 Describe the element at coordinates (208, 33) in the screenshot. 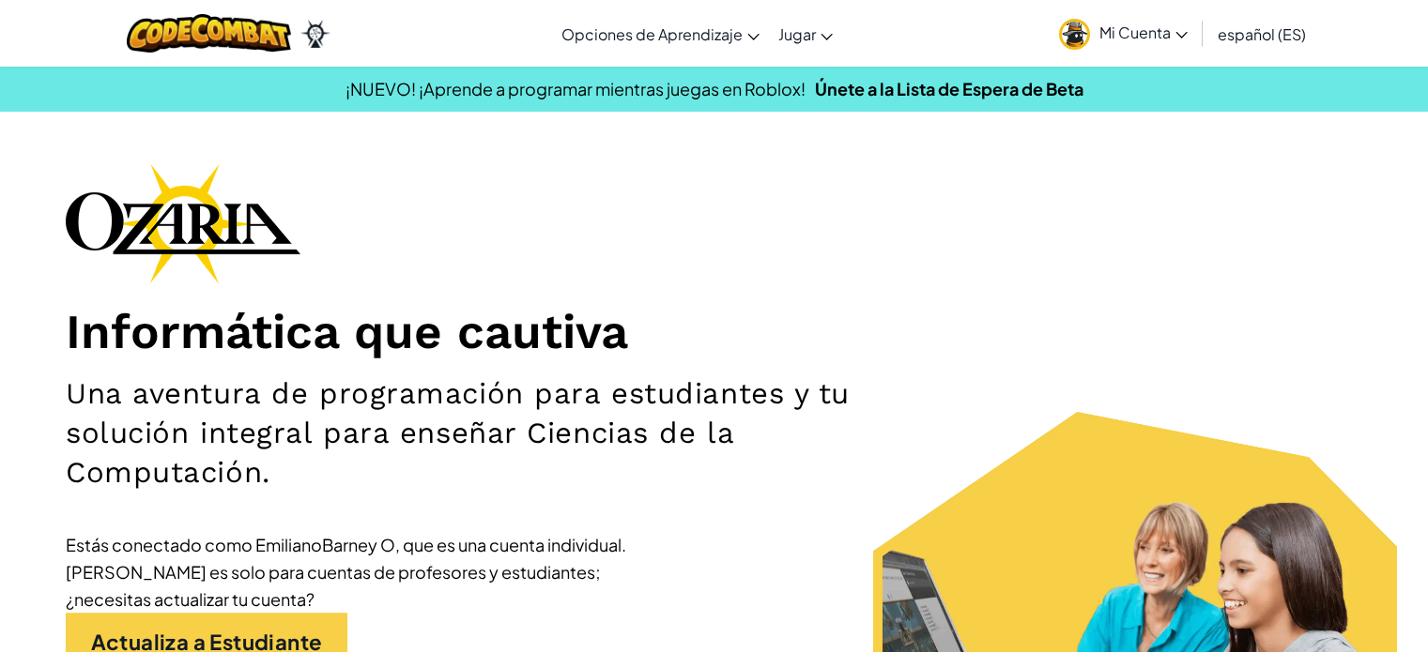

I see `a: CodeCombat logo` at that location.